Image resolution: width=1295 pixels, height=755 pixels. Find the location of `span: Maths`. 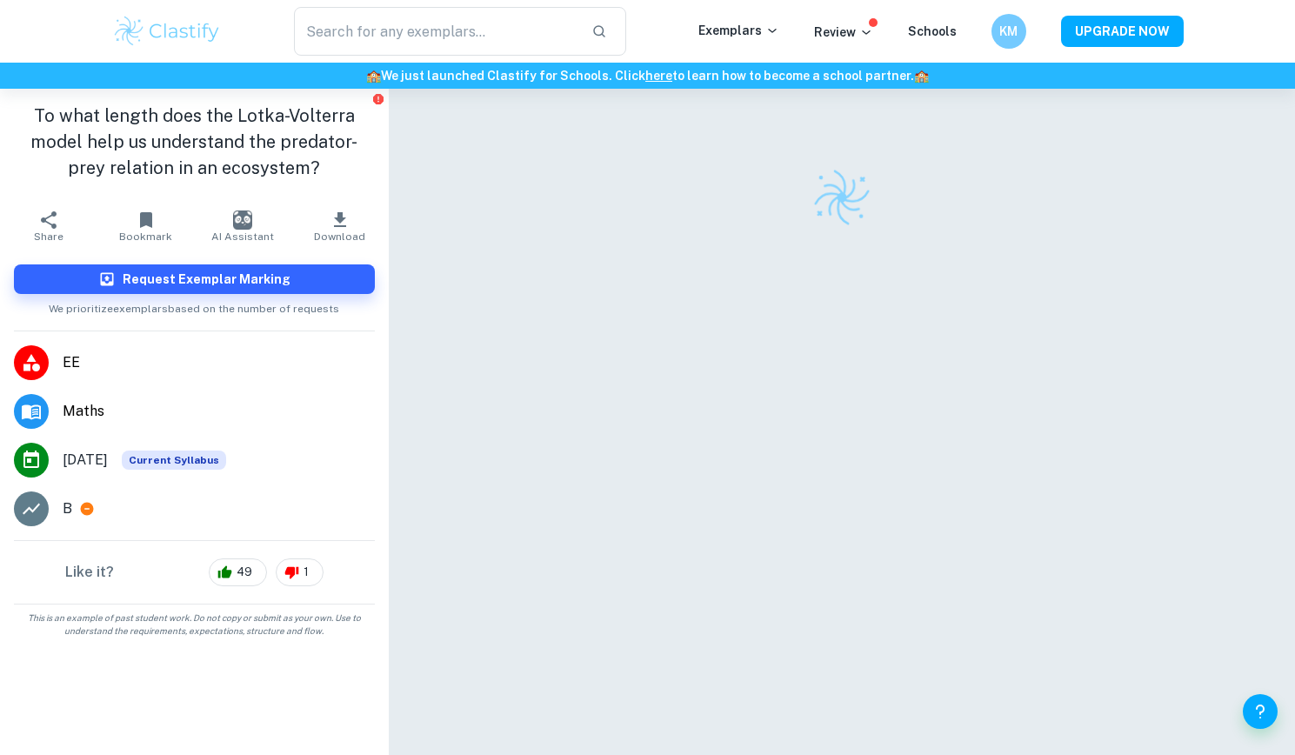

span: Maths is located at coordinates (218, 412).